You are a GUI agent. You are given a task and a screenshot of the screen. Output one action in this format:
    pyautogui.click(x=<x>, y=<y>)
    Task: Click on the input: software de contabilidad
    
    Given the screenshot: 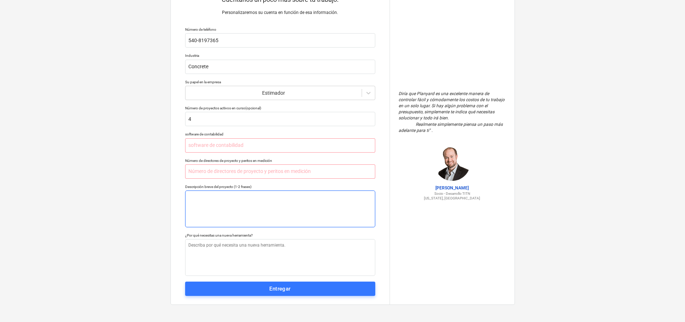 What is the action you would take?
    pyautogui.click(x=280, y=146)
    